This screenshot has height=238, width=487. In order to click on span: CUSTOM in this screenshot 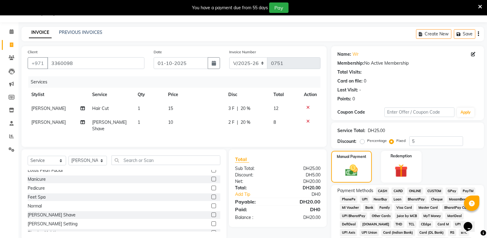, I will do `click(435, 191)`.